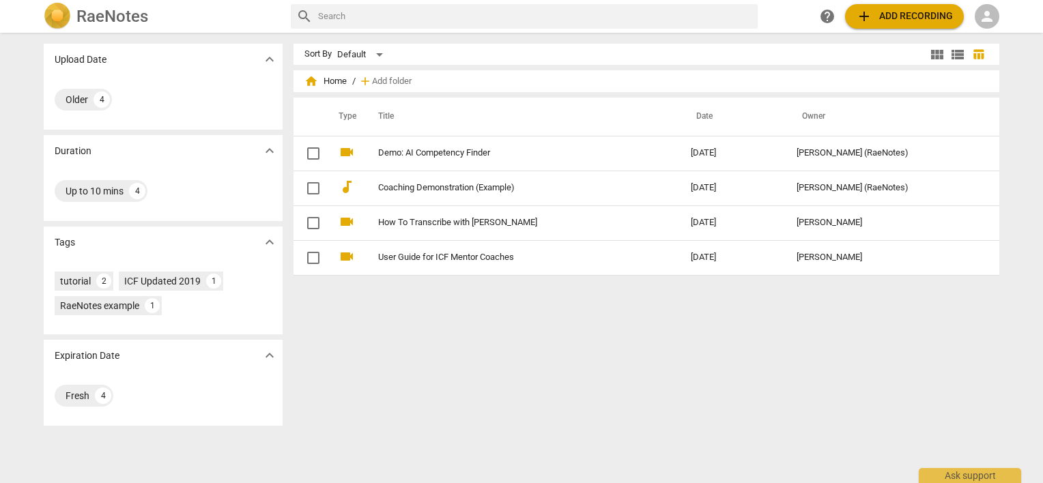  Describe the element at coordinates (510, 153) in the screenshot. I see `a: Demo: AI Competency Finder` at that location.